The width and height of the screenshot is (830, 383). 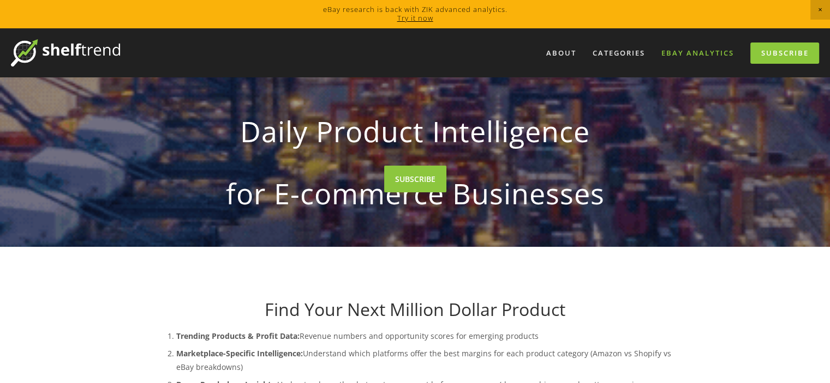 I want to click on strong: for E-commerce Businesses, so click(x=415, y=194).